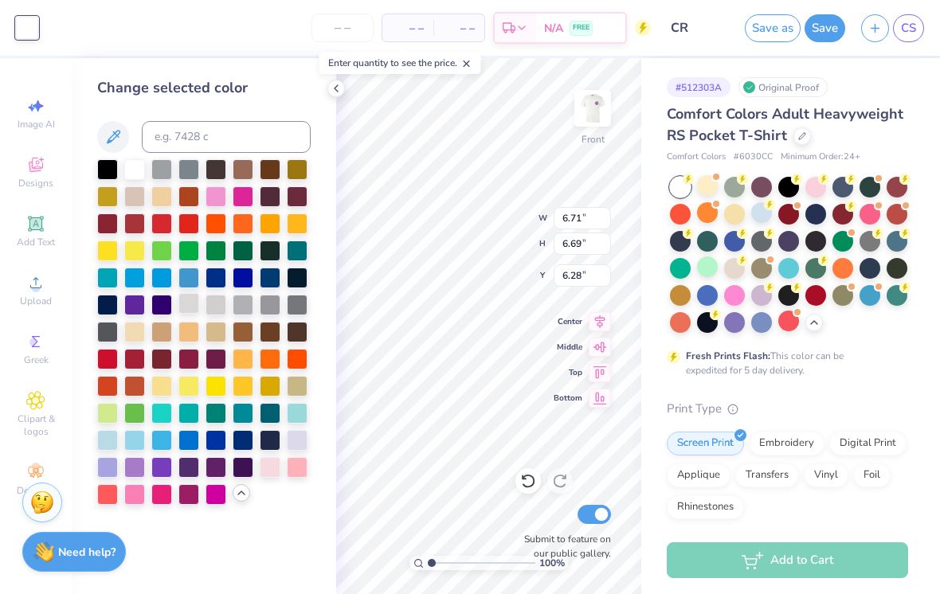 The image size is (940, 594). Describe the element at coordinates (785, 124) in the screenshot. I see `span: Comfort Colors Adult Heavyweight RS Pocket T-Shirt` at that location.